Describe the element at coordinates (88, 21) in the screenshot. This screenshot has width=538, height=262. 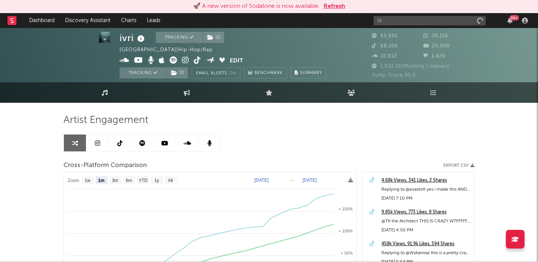
I see `a: Discovery Assistant` at that location.